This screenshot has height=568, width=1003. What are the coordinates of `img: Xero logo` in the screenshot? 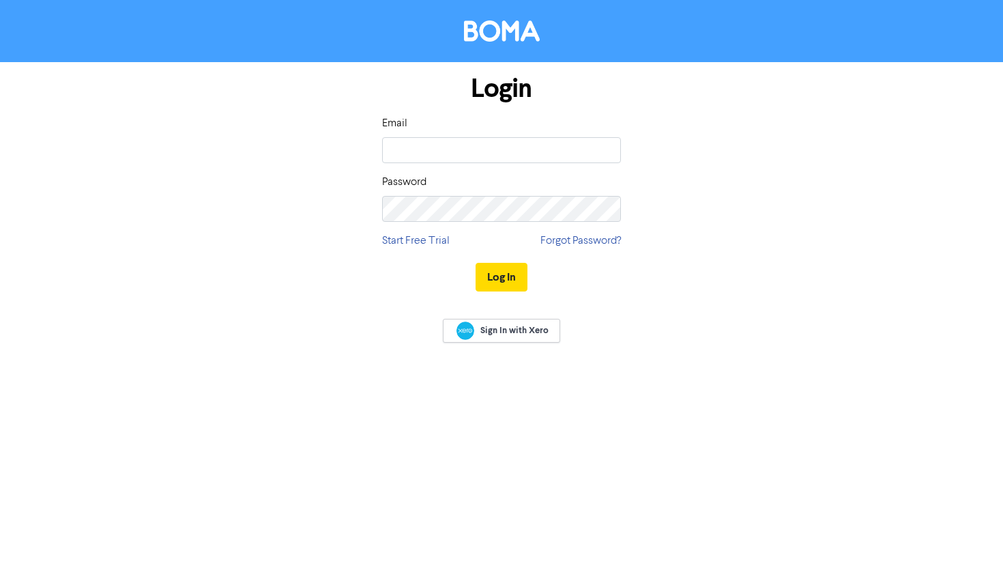 It's located at (466, 330).